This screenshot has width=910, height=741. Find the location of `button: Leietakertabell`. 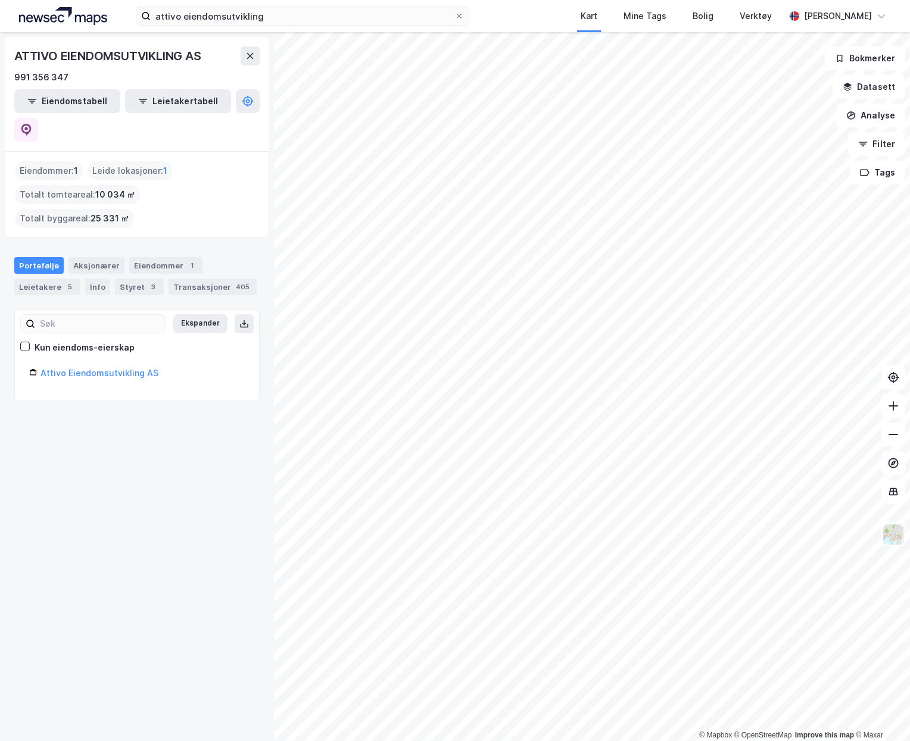

button: Leietakertabell is located at coordinates (178, 101).